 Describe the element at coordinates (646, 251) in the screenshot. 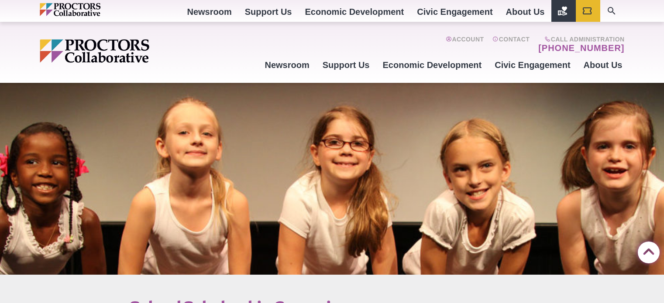

I see `a: Back to Top` at that location.